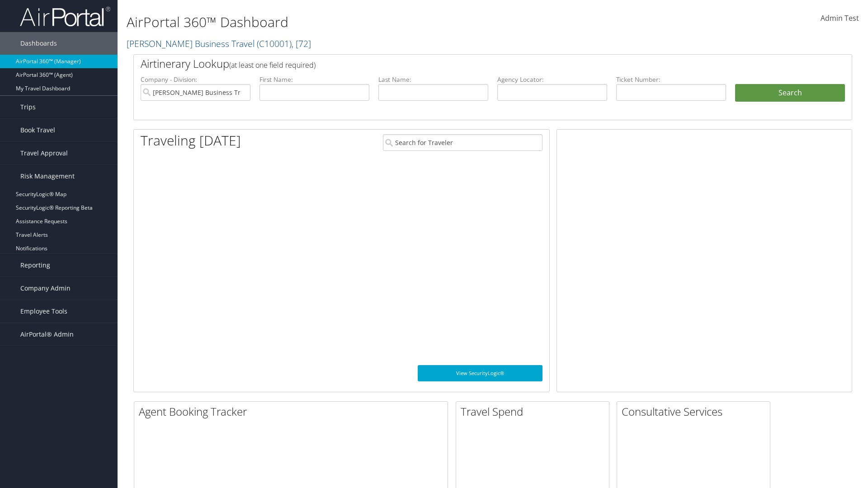 This screenshot has width=868, height=488. I want to click on h1: AirPortal 360™ Dashboard, so click(371, 22).